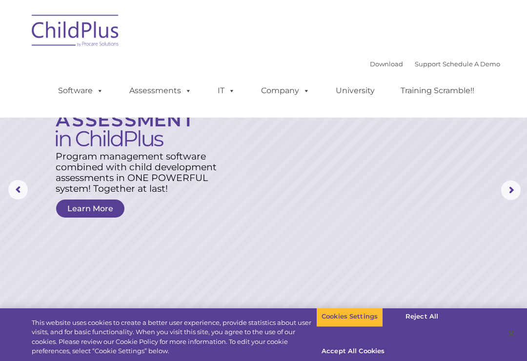  Describe the element at coordinates (512, 334) in the screenshot. I see `button: Close` at that location.